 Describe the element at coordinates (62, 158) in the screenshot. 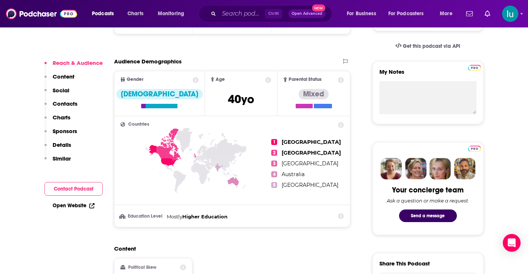

I see `p: Similar` at that location.